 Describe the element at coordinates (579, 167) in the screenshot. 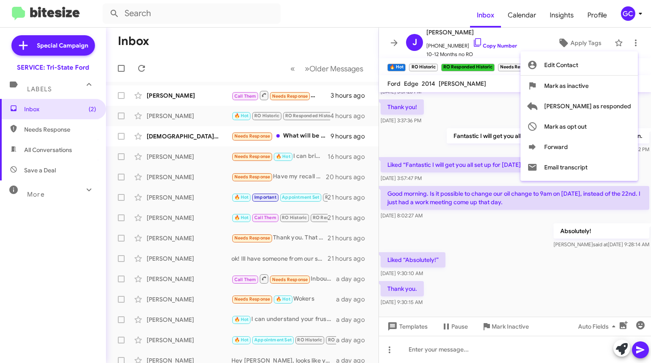

I see `button: Email transcript` at that location.